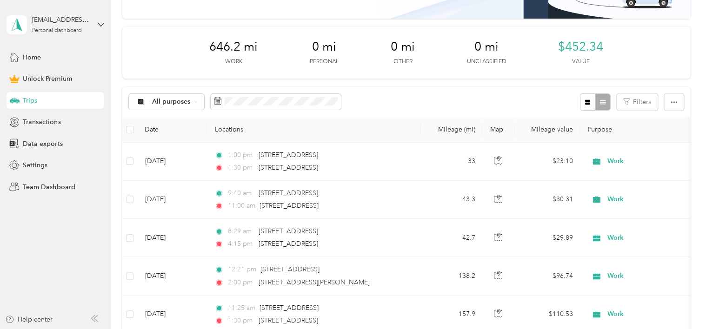 The width and height of the screenshot is (706, 329). Describe the element at coordinates (637, 102) in the screenshot. I see `button: Filters` at that location.